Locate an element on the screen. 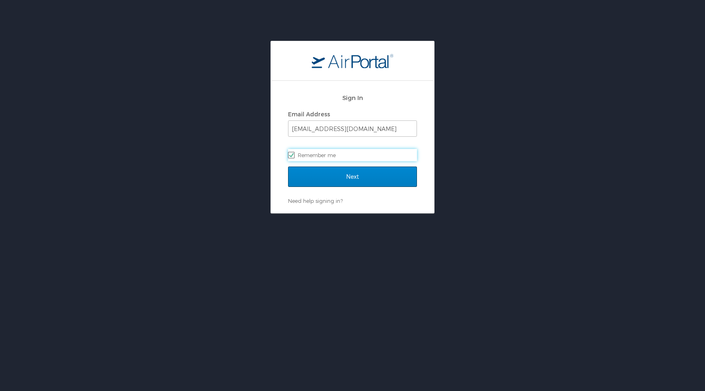  label: Remember me is located at coordinates (352, 155).